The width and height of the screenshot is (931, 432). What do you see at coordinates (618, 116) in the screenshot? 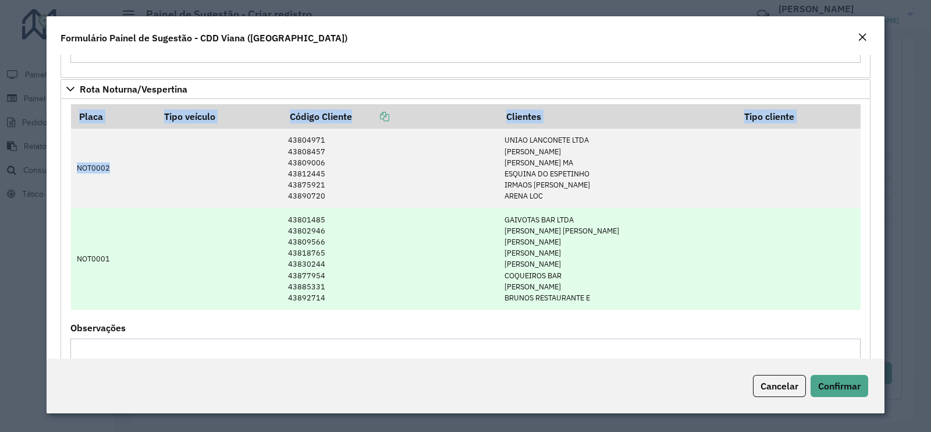
I see `th: Clientes` at bounding box center [618, 116].